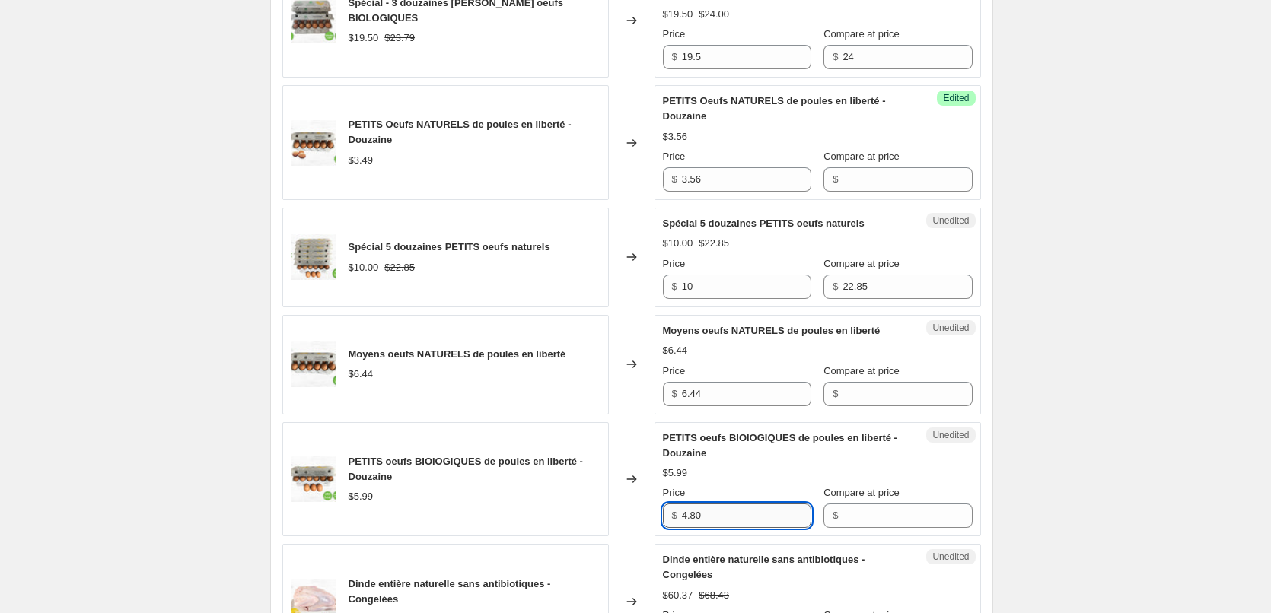  I want to click on strike: $68.43, so click(714, 596).